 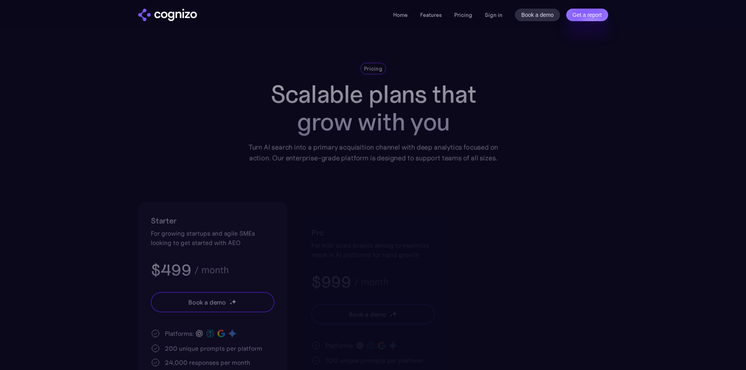 What do you see at coordinates (373, 108) in the screenshot?
I see `h1: Scalable plans that grow with you` at bounding box center [373, 108].